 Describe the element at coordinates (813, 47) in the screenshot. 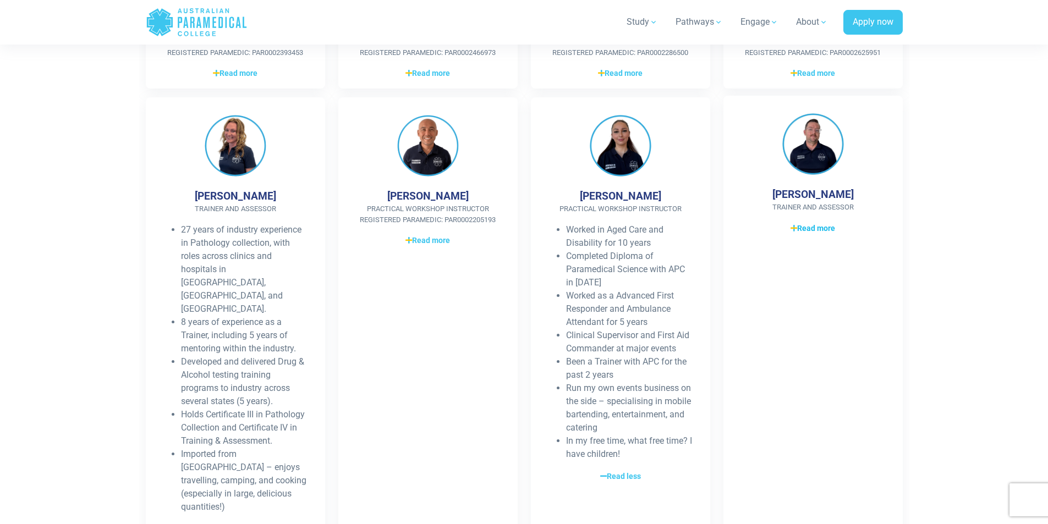

I see `span: Trainer & Assessor Registered Paramedic: PAR0002625951` at that location.